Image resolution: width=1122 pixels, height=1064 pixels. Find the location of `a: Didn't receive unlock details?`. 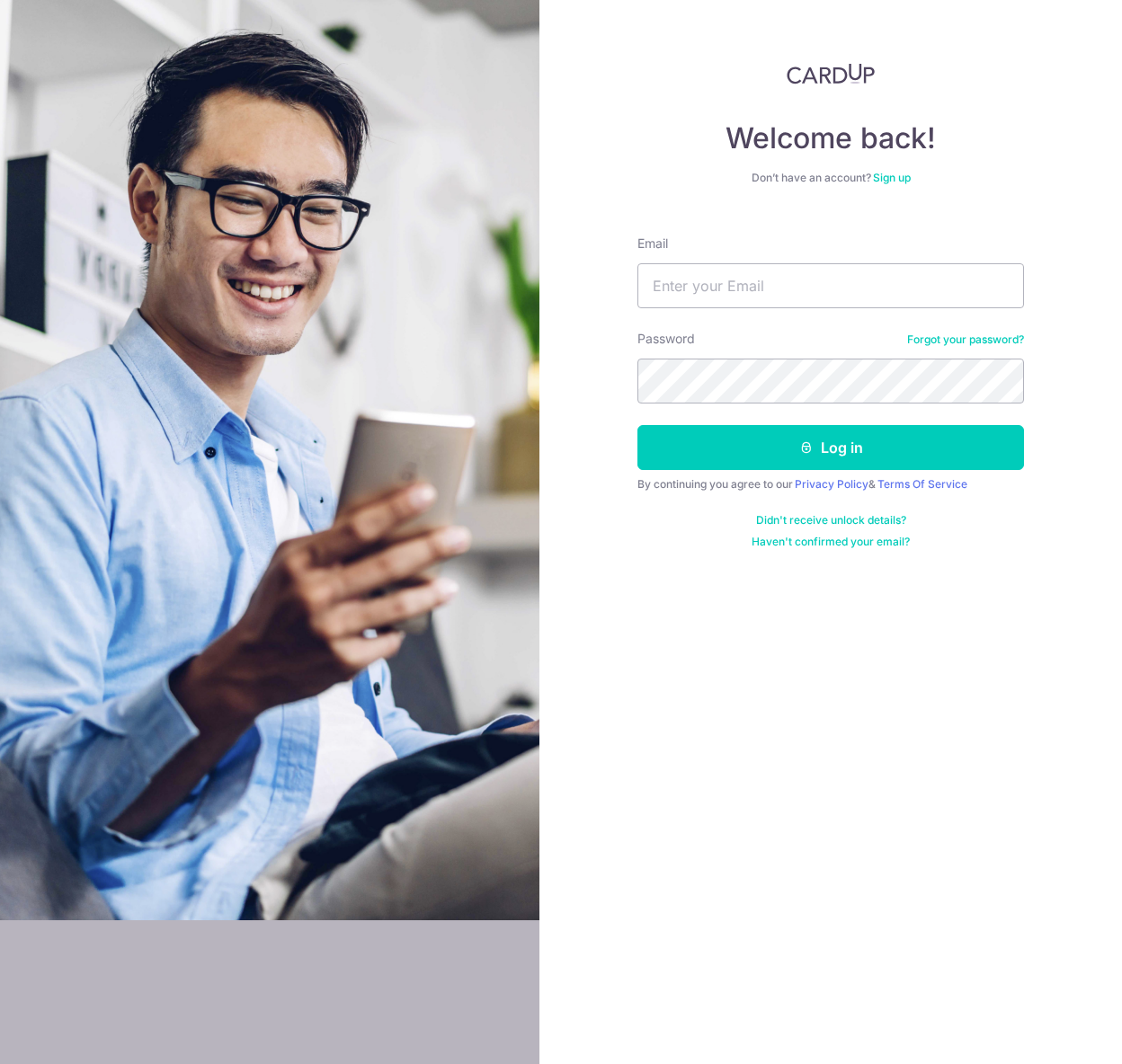

a: Didn't receive unlock details? is located at coordinates (830, 520).